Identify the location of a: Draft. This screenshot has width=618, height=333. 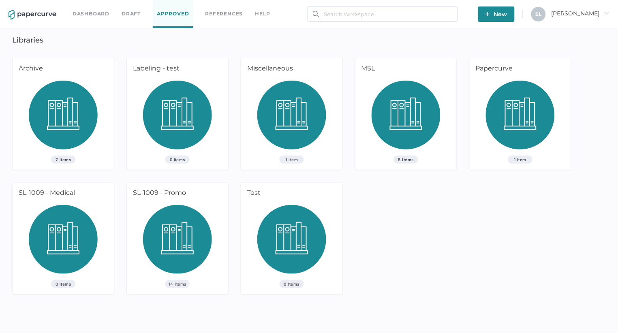
(131, 14).